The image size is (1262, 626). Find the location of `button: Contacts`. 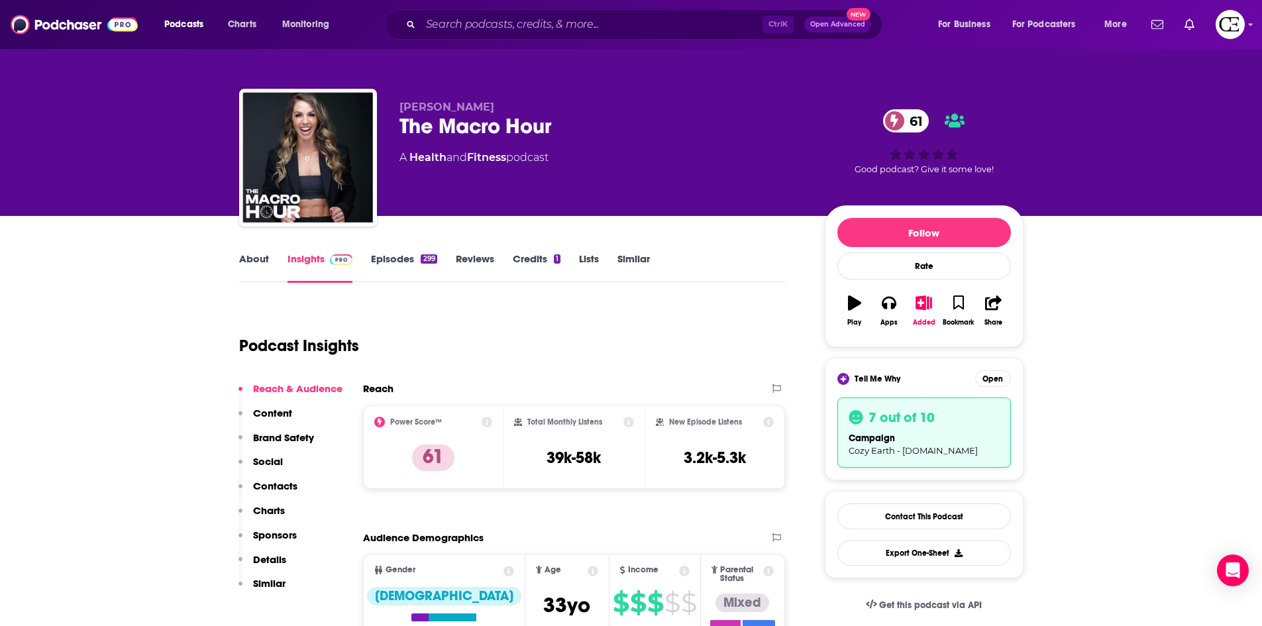

button: Contacts is located at coordinates (268, 492).